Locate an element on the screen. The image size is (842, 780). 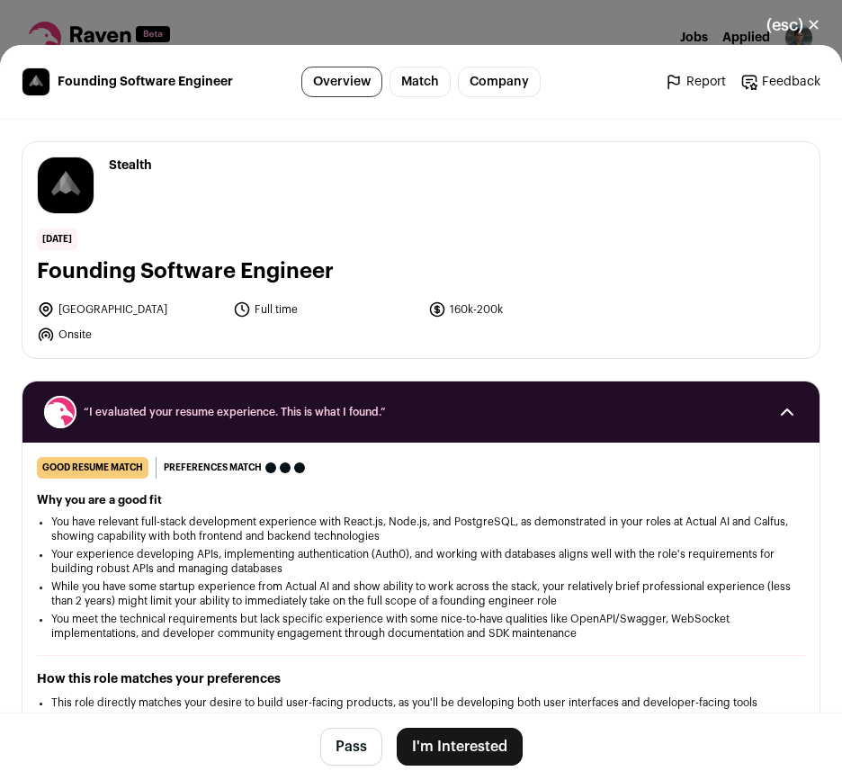
span: Founding Software Engineer is located at coordinates (145, 82).